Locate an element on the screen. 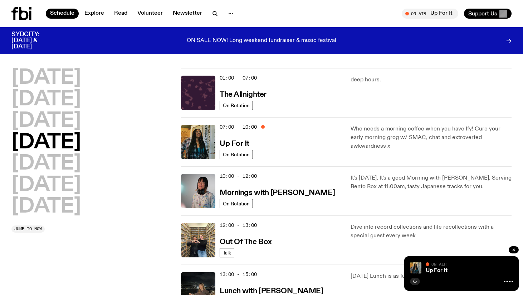 The height and width of the screenshot is (295, 523). a: Kana Frazer is smiling at the camera with her head tilted slightly to her left. She wears big bla... is located at coordinates (198, 191).